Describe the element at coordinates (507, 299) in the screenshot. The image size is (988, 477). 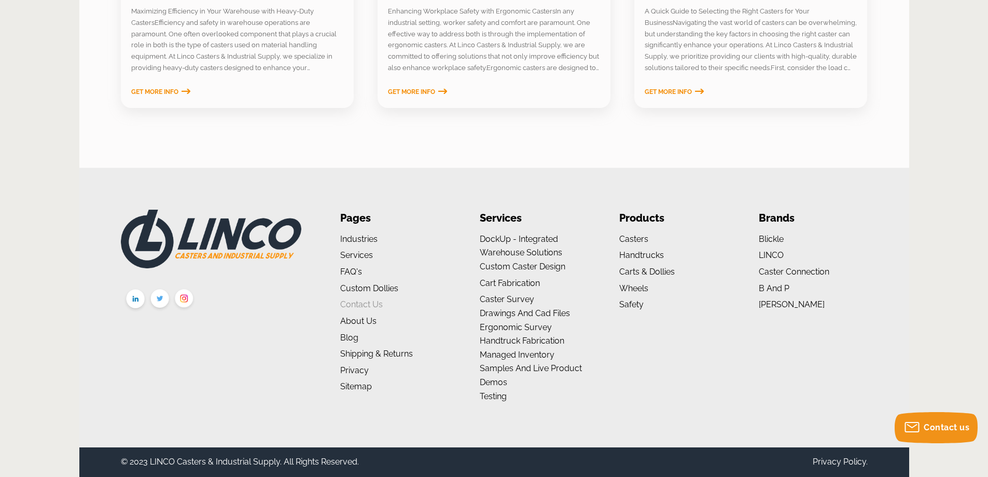
I see `a: Caster Survey` at that location.